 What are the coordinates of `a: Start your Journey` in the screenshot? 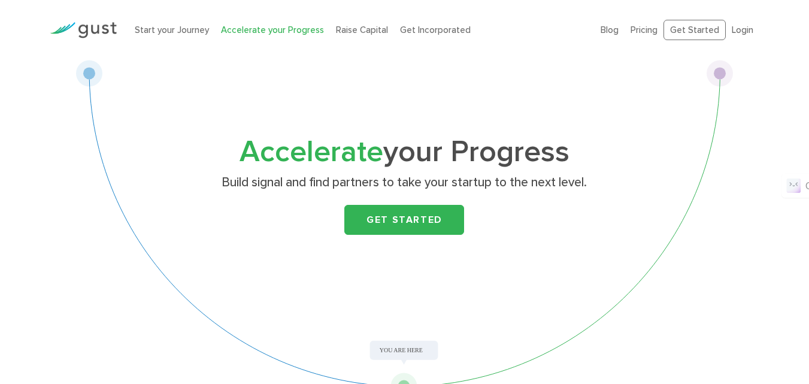 It's located at (172, 30).